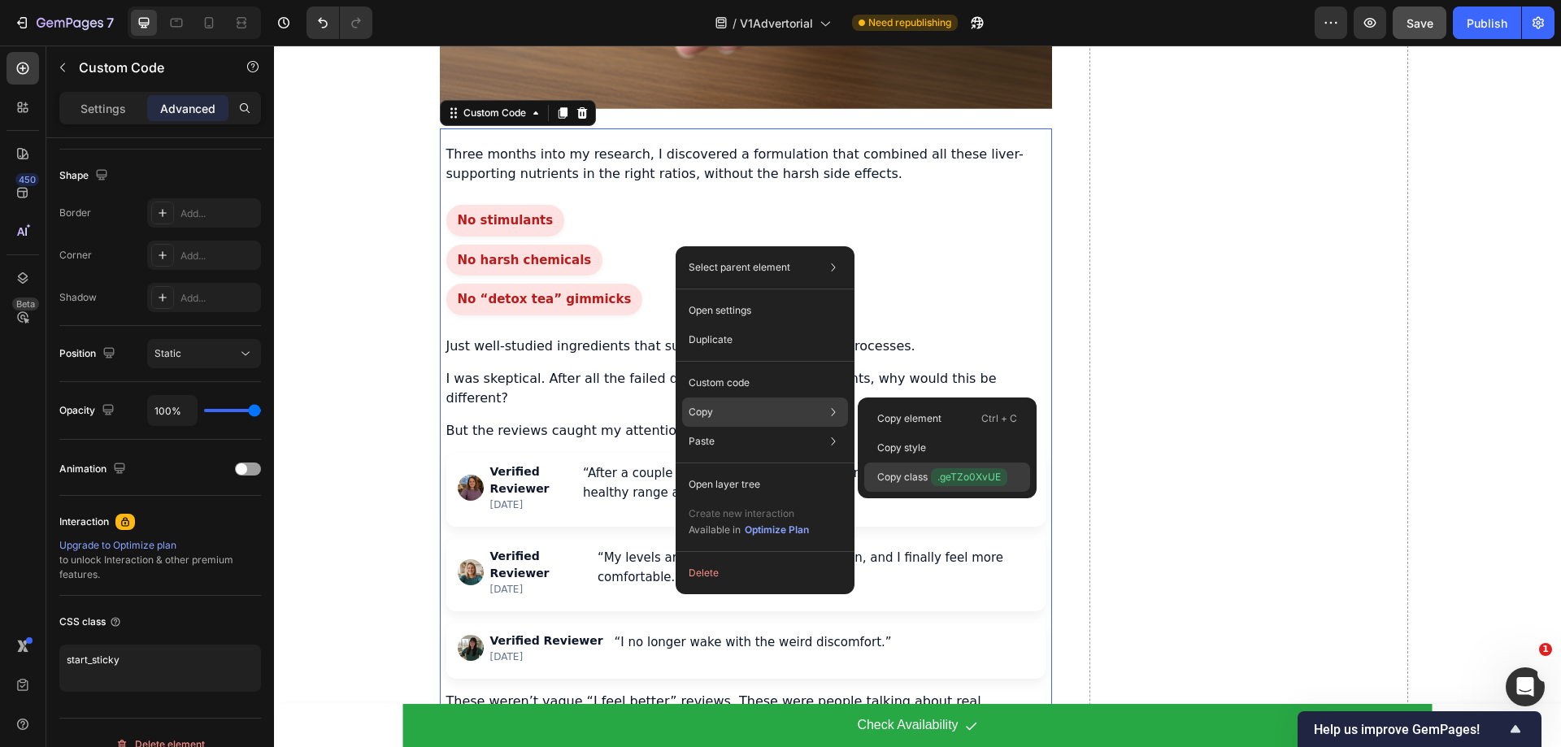  Describe the element at coordinates (250, 215) in the screenshot. I see `span: No harsh chemicals` at that location.